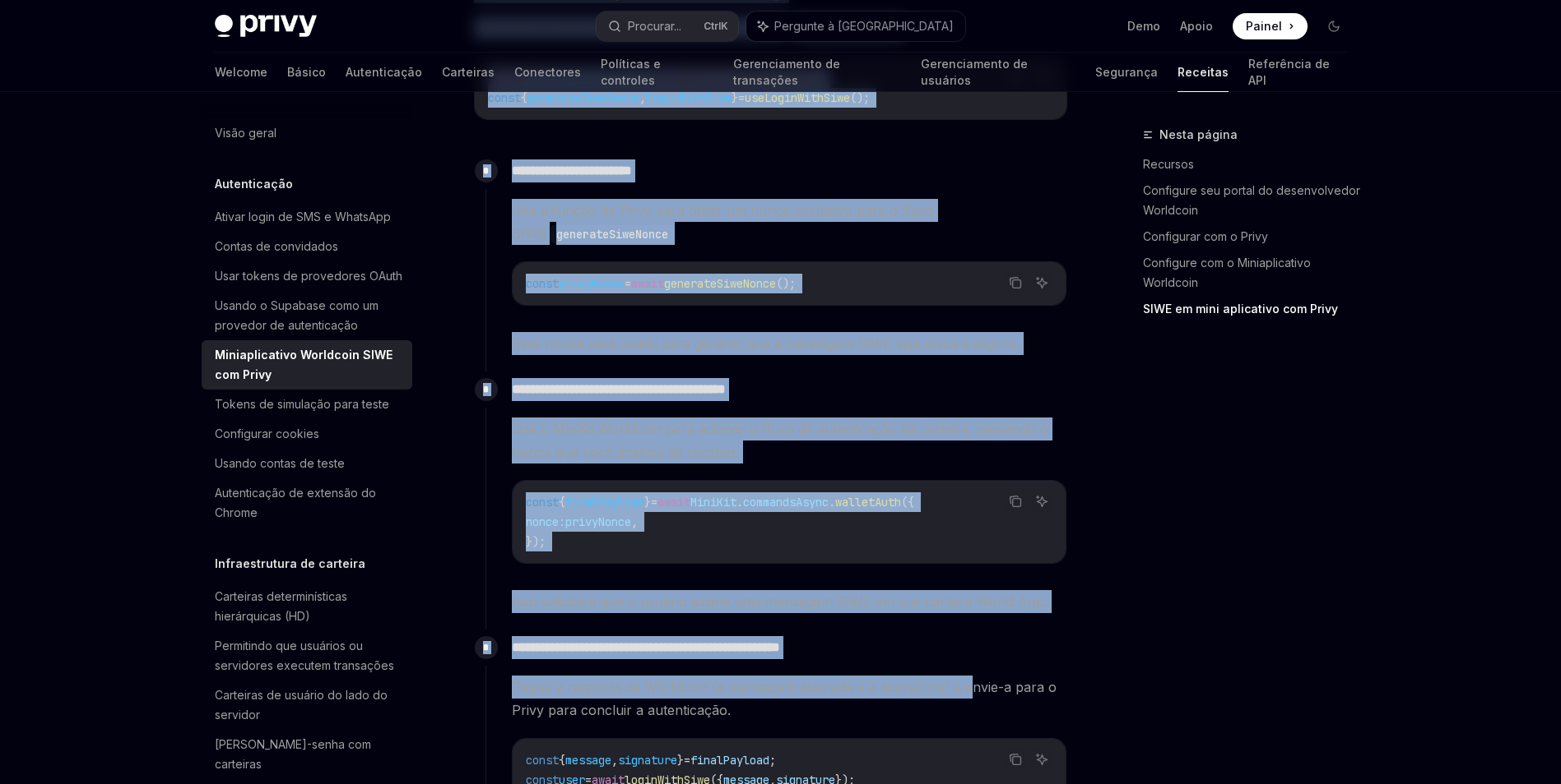  What do you see at coordinates (306, 72) in the screenshot?
I see `font: Básico` at bounding box center [306, 72].